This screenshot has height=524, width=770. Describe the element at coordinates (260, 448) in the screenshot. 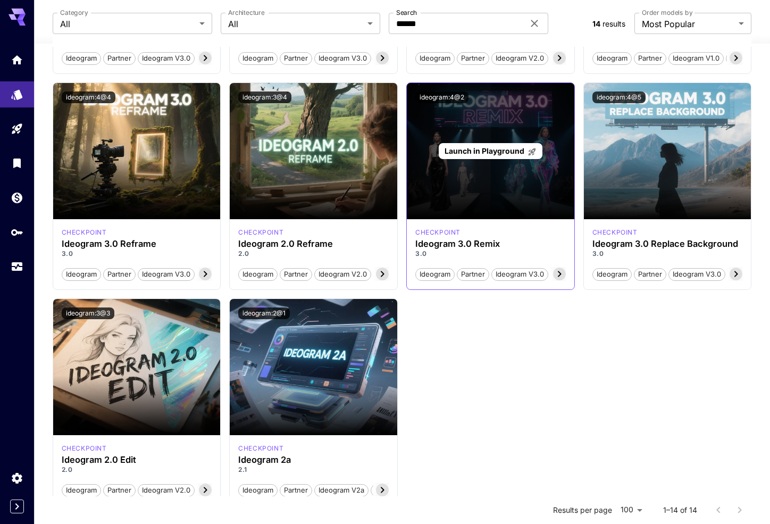

I see `div: ideogram2a` at that location.